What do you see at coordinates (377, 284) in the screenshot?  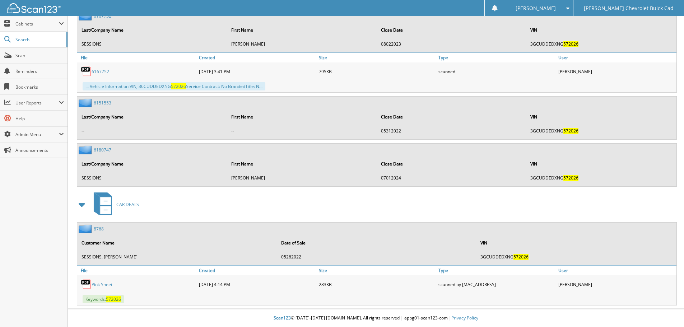 I see `div: 283KB` at bounding box center [377, 284].